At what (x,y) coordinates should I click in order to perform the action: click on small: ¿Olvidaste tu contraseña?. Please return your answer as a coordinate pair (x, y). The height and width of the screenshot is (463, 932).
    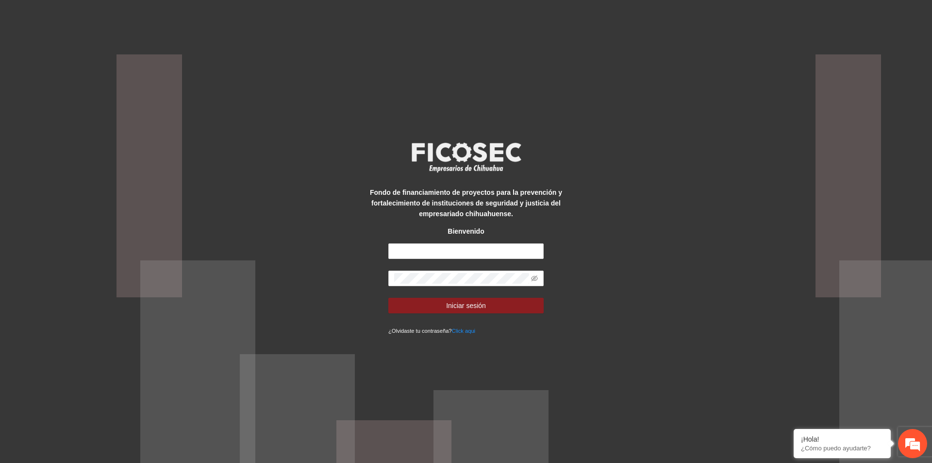
    Looking at the image, I should click on (431, 331).